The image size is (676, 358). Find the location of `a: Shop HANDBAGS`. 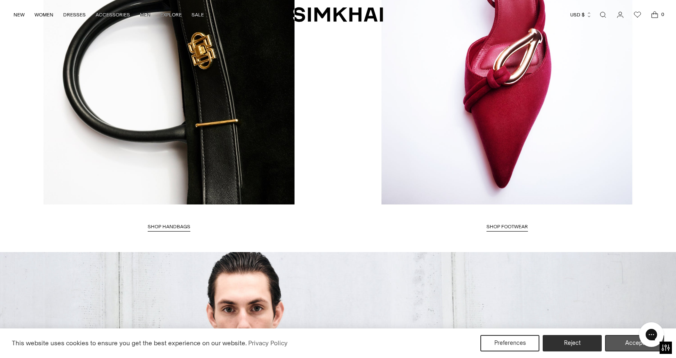

a: Shop HANDBAGS is located at coordinates (169, 228).